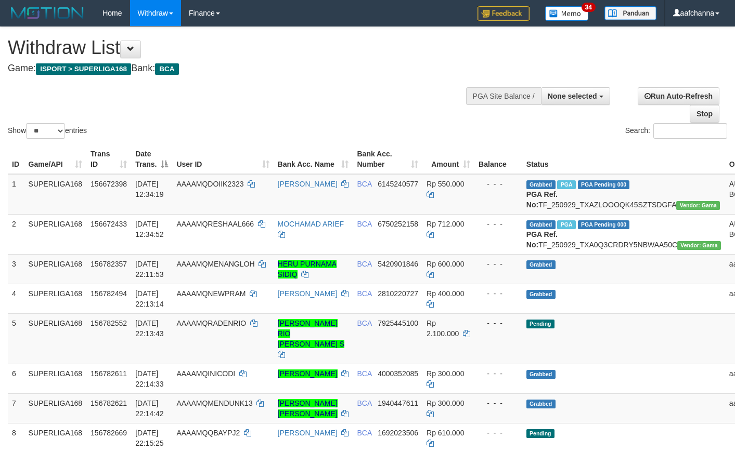  Describe the element at coordinates (208, 433) in the screenshot. I see `span: AAAAMQQBAYPJ2` at that location.